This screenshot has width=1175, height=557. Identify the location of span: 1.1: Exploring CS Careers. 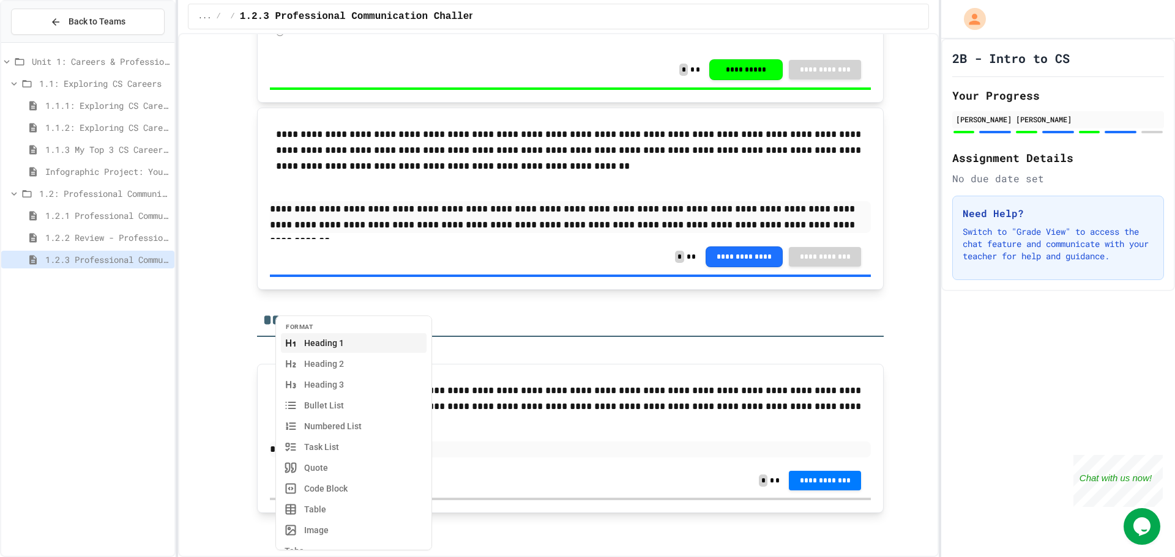
(104, 83).